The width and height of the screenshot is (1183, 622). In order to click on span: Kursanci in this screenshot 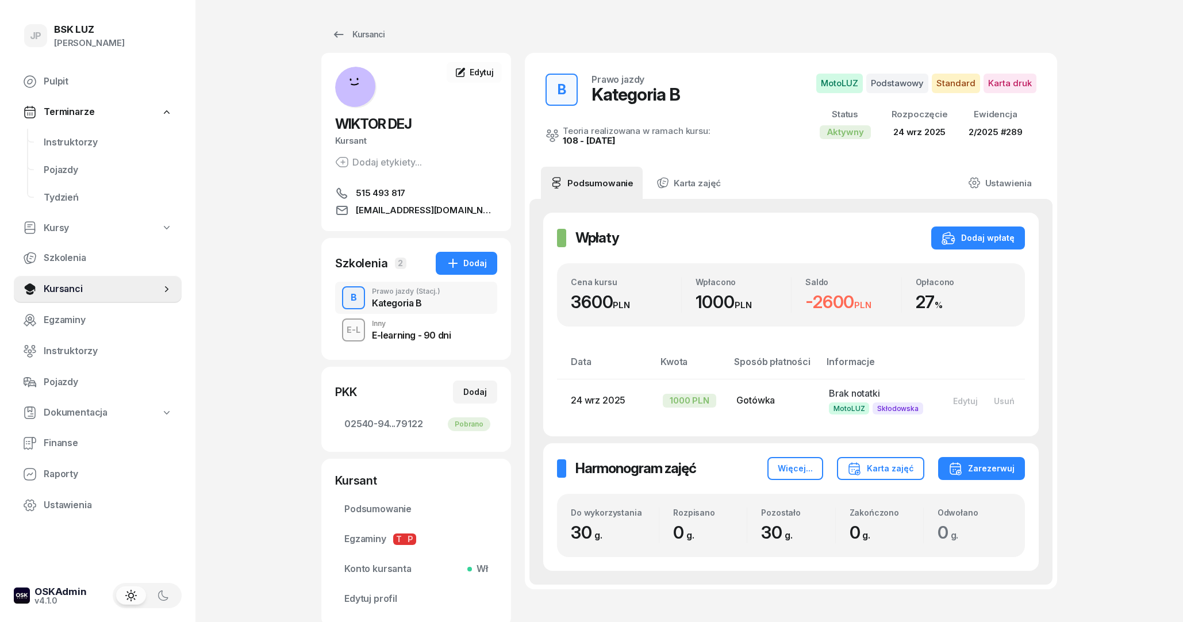, I will do `click(102, 289)`.